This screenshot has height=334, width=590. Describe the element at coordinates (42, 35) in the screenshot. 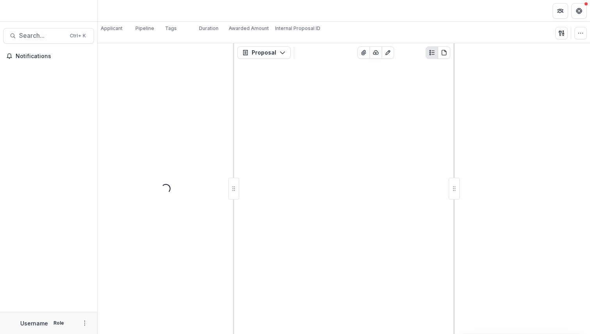

I see `span: Search...` at that location.